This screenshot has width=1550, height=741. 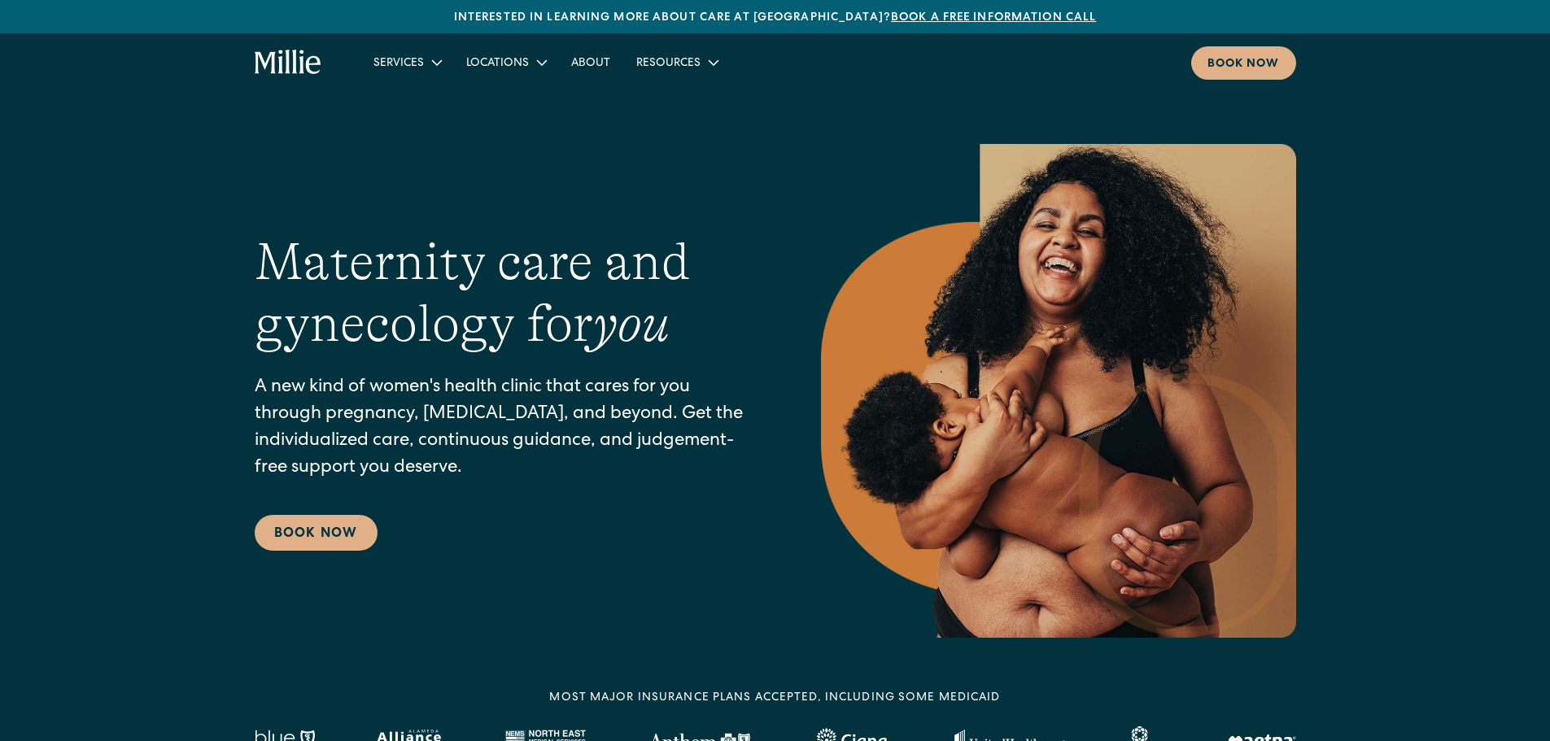 What do you see at coordinates (1244, 64) in the screenshot?
I see `div: Book now` at bounding box center [1244, 64].